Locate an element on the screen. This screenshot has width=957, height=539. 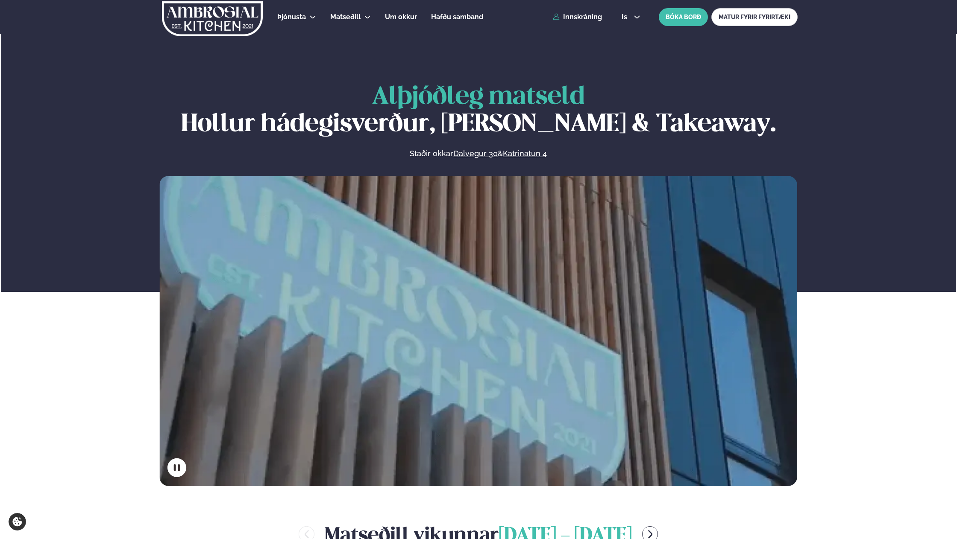
a: Dalvegur 30 is located at coordinates (475, 154).